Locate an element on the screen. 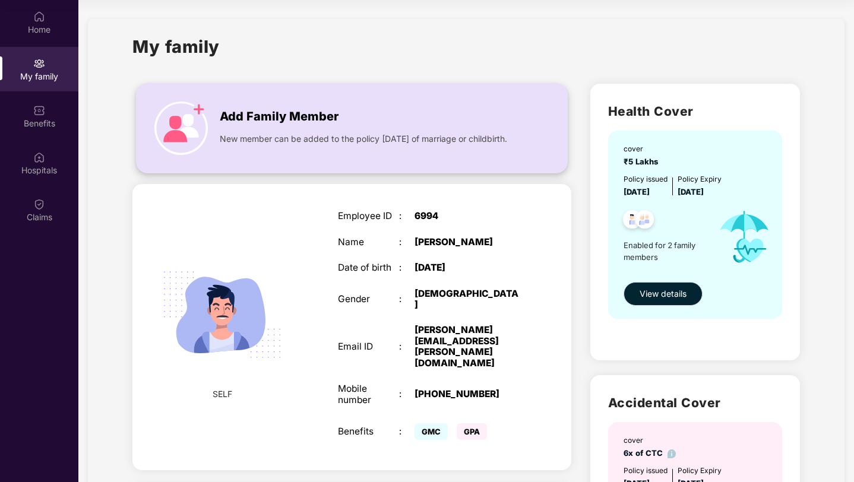 This screenshot has height=482, width=854. img: svg+xml;base64,PHN2ZyB4bWxucz0iaHR0cDovL3d3dy53My5vcmcvMjAwMC9zdmciIHdpZHRoPSIyMjQiIGhlaWdodD0iMT... is located at coordinates (222, 315).